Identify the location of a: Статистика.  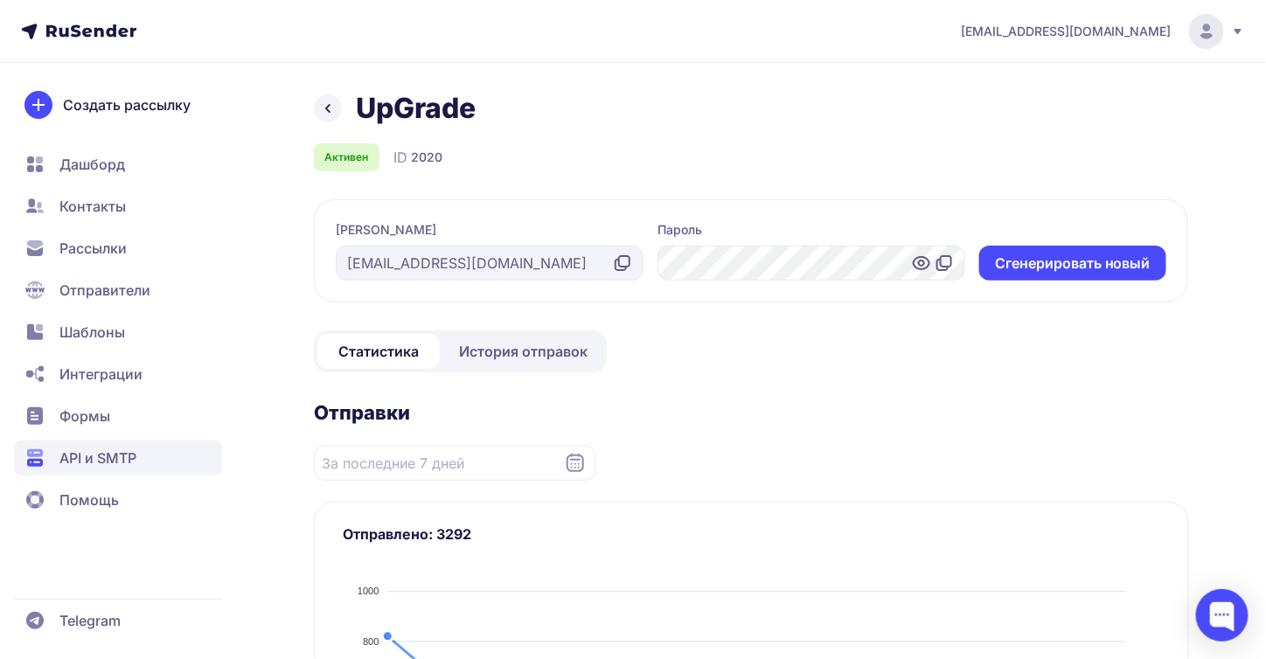
(379, 352).